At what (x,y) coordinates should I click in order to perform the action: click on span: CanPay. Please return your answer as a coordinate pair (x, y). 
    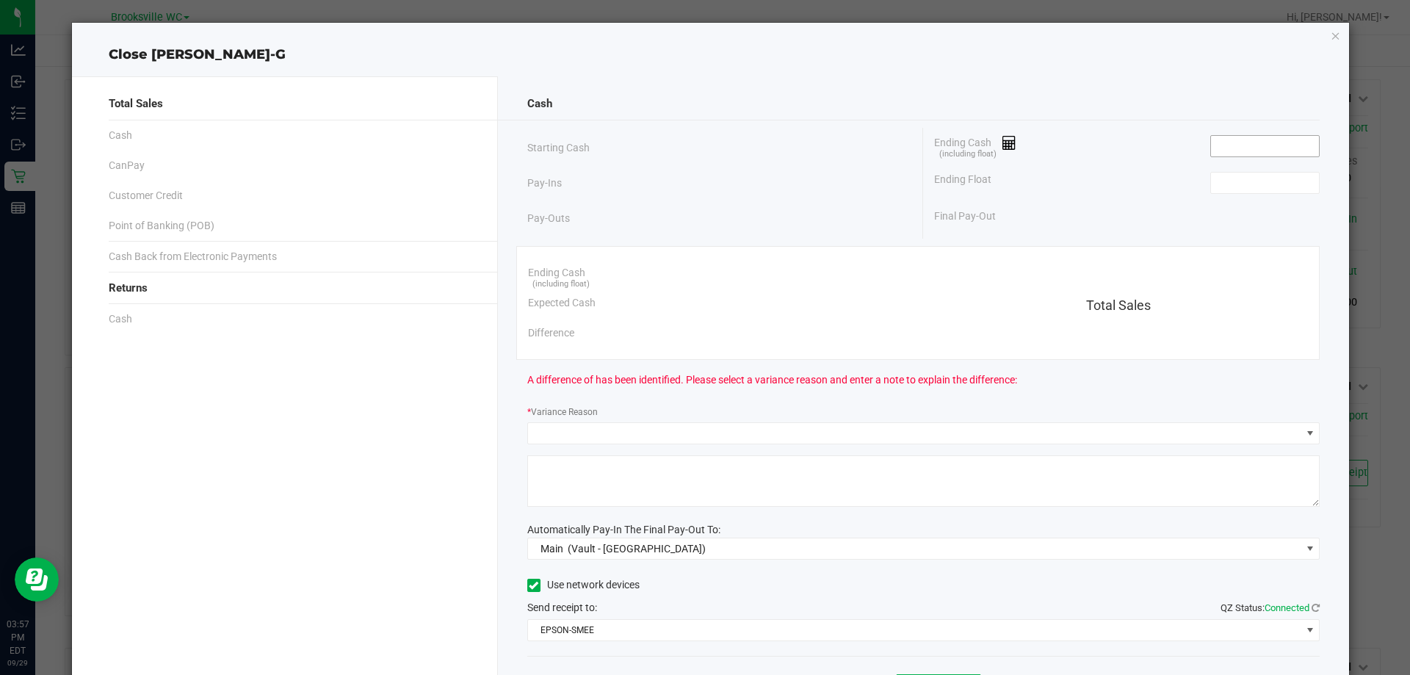
    Looking at the image, I should click on (126, 165).